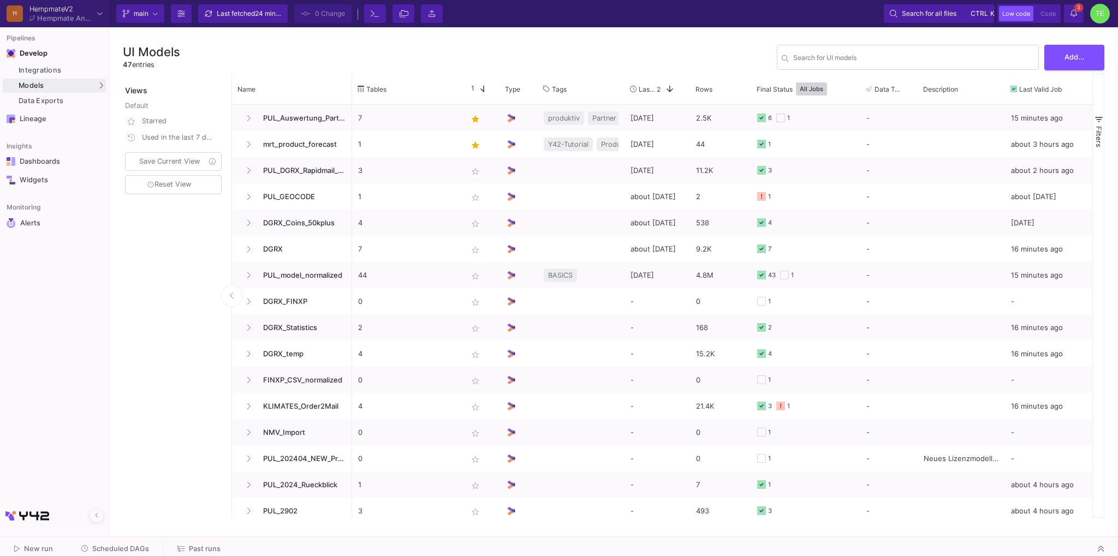 The height and width of the screenshot is (556, 1118). Describe the element at coordinates (407, 328) in the screenshot. I see `p: 2` at that location.